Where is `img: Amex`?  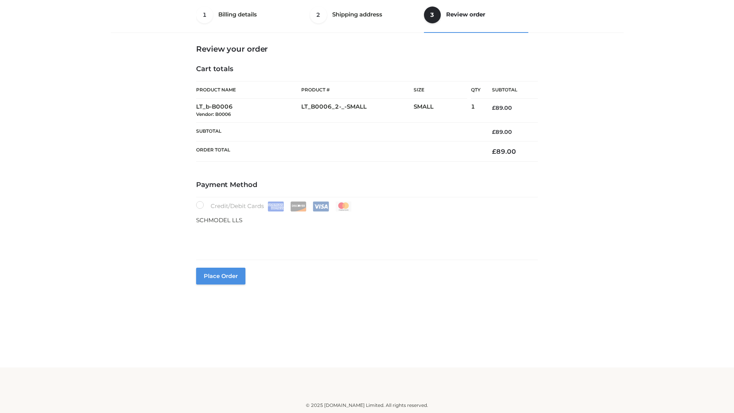 img: Amex is located at coordinates (276, 206).